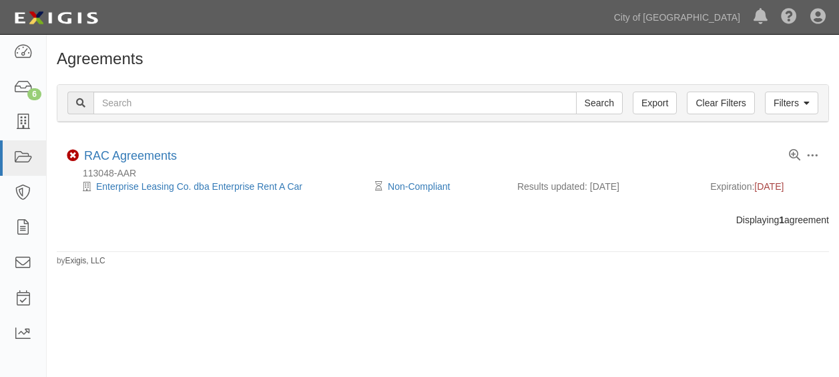  Describe the element at coordinates (655, 103) in the screenshot. I see `a: Export` at that location.